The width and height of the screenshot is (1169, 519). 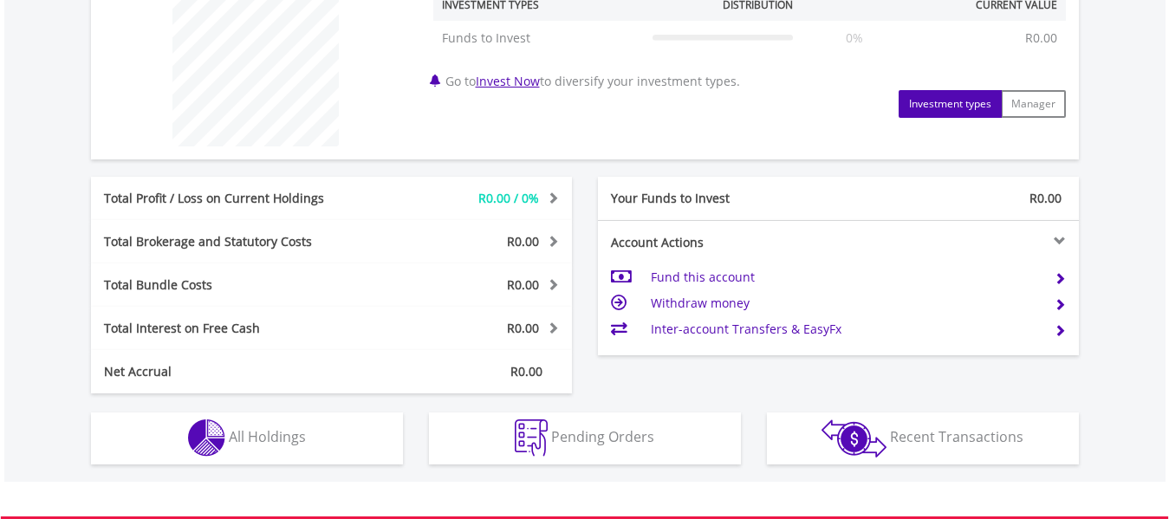 I want to click on div: Total Bundle Costs, so click(x=231, y=285).